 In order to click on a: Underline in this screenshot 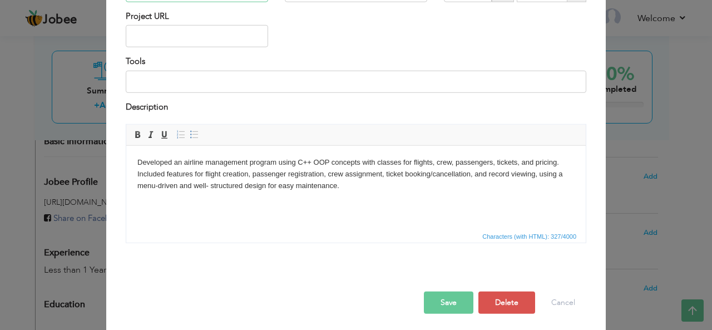, I will do `click(164, 135)`.